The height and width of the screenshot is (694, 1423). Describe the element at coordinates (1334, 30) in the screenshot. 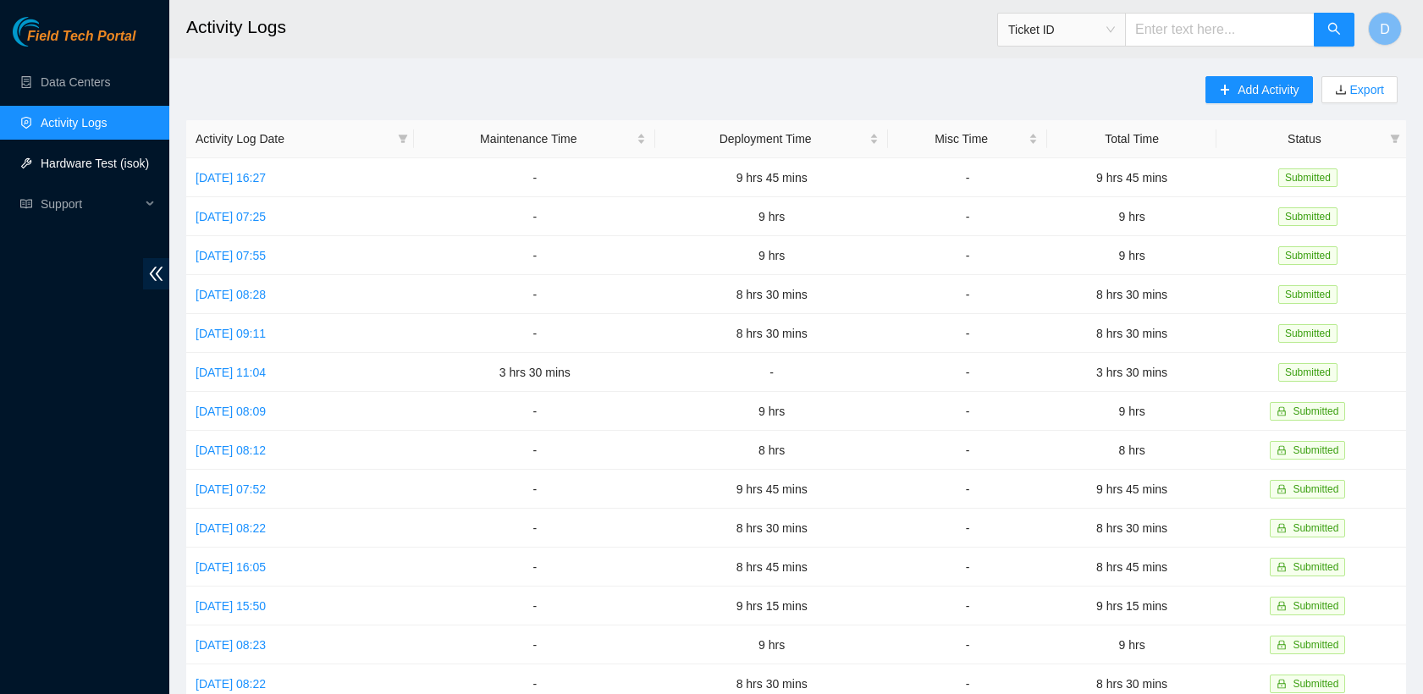

I see `button: search` at that location.